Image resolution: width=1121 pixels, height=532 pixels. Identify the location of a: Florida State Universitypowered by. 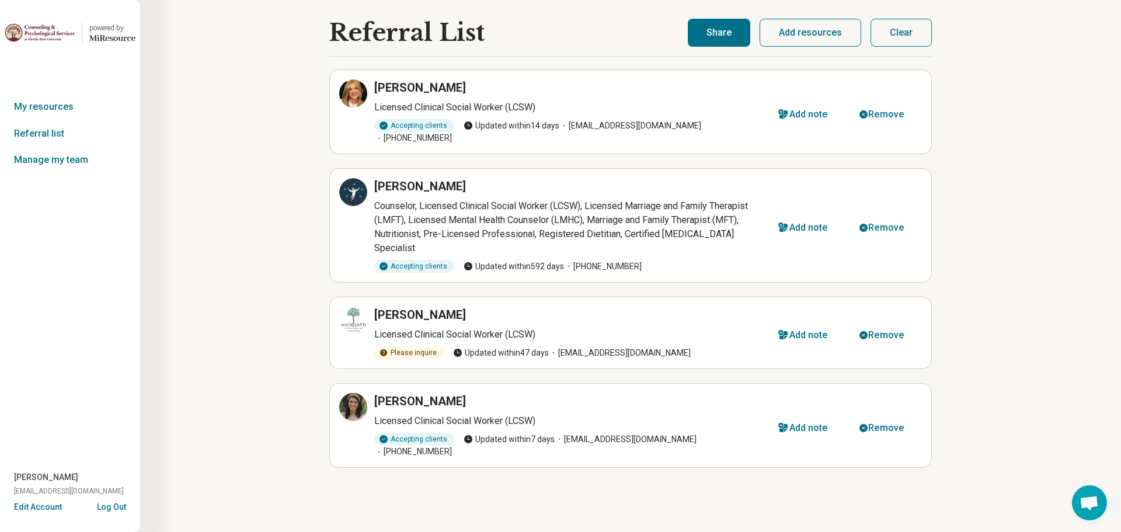
(70, 33).